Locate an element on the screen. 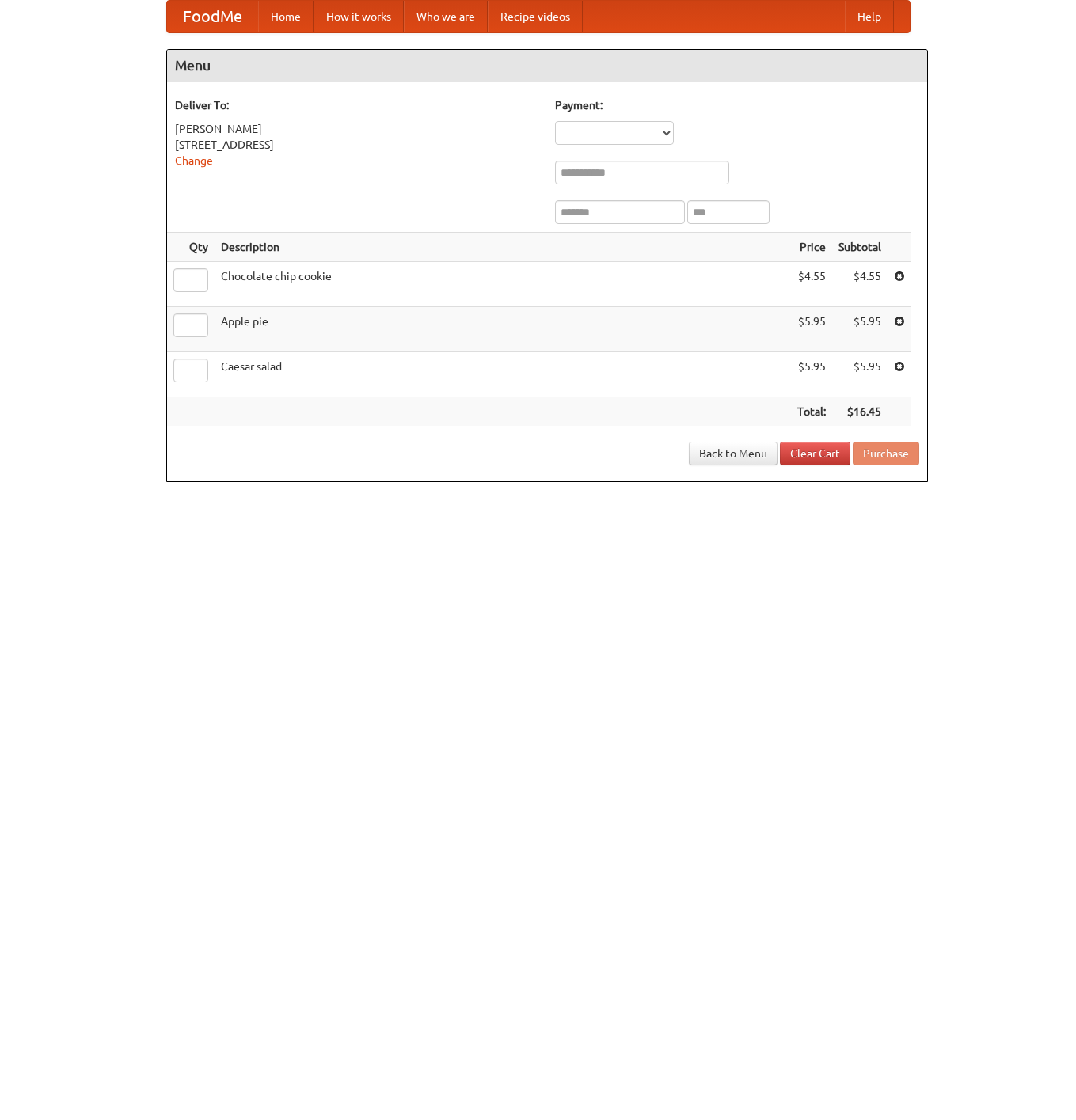  th: Subtotal is located at coordinates (859, 247).